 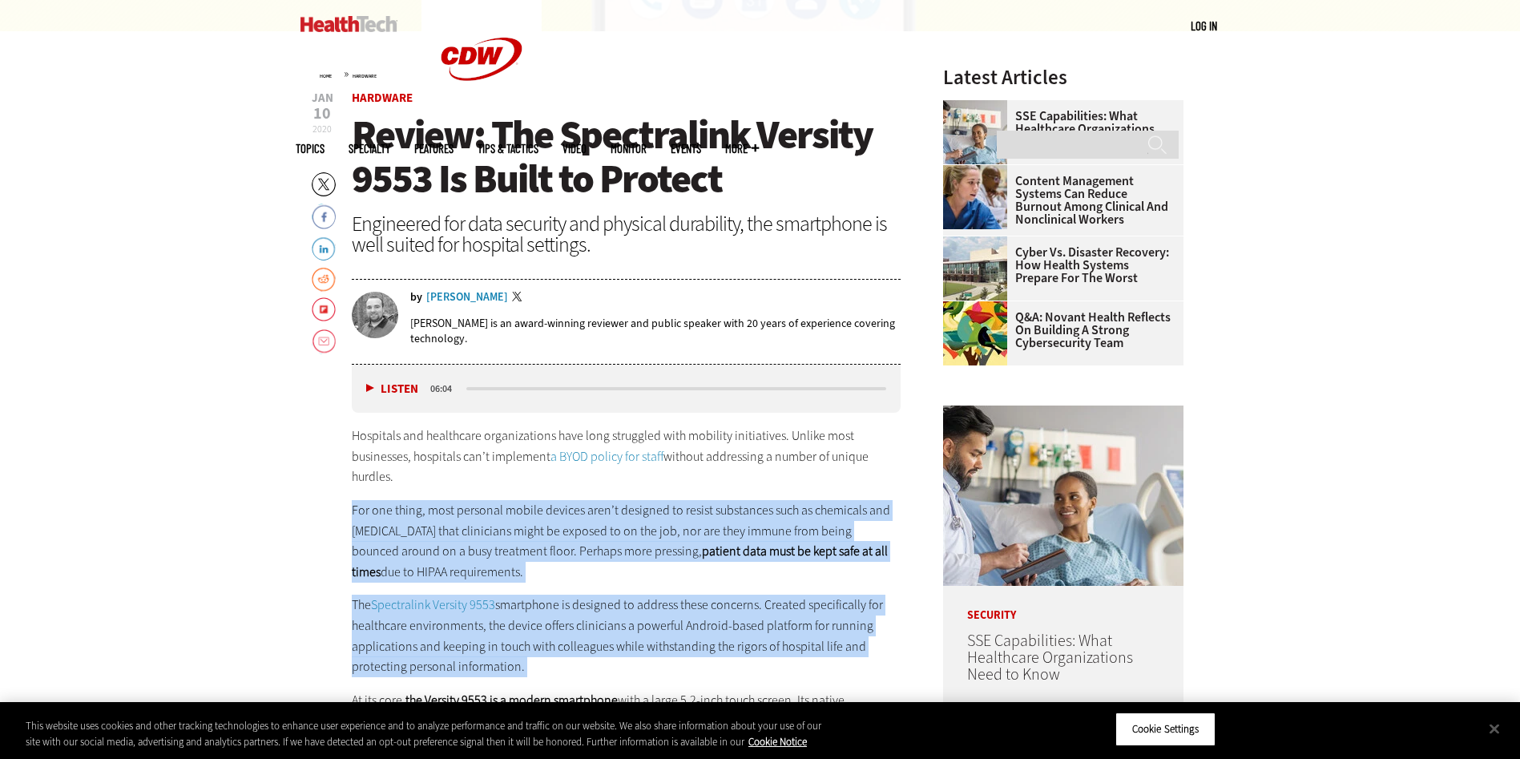 What do you see at coordinates (433, 604) in the screenshot?
I see `a: Spectralink Versity 9553` at bounding box center [433, 604].